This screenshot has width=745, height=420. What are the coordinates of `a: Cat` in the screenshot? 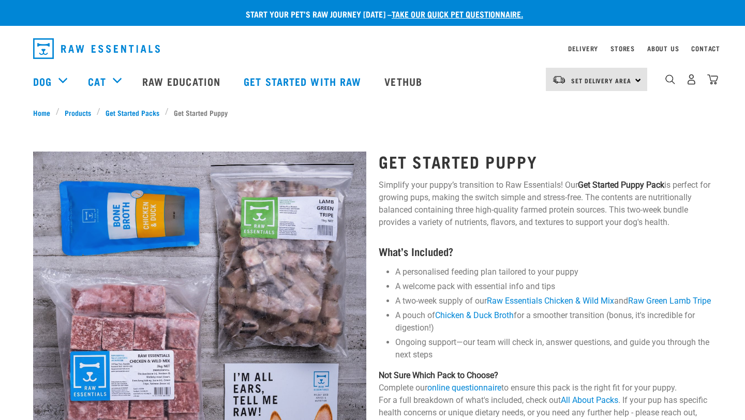 It's located at (97, 81).